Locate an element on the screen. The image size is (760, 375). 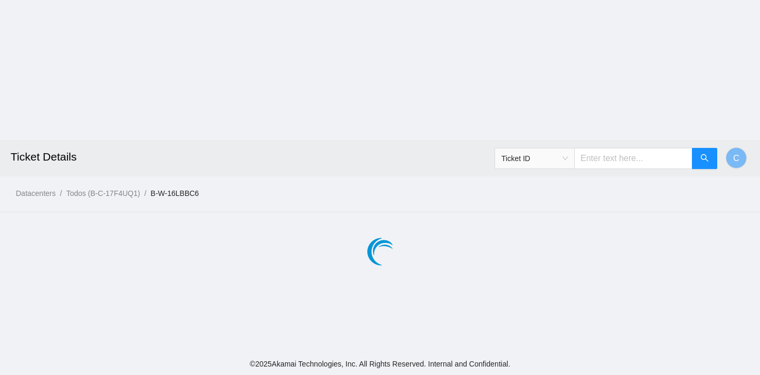
input: Enter text here... is located at coordinates (633, 158).